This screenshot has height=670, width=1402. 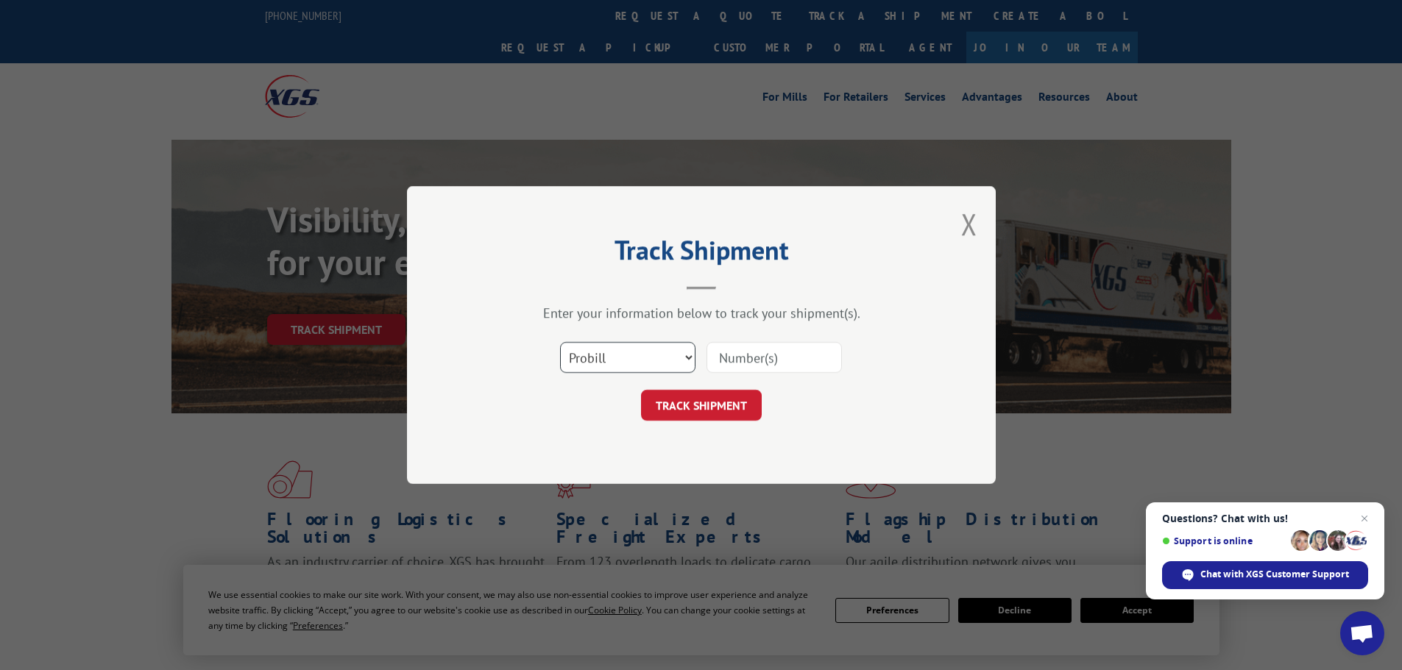 What do you see at coordinates (1265, 575) in the screenshot?
I see `div: Chat with XGS Customer Support` at bounding box center [1265, 575].